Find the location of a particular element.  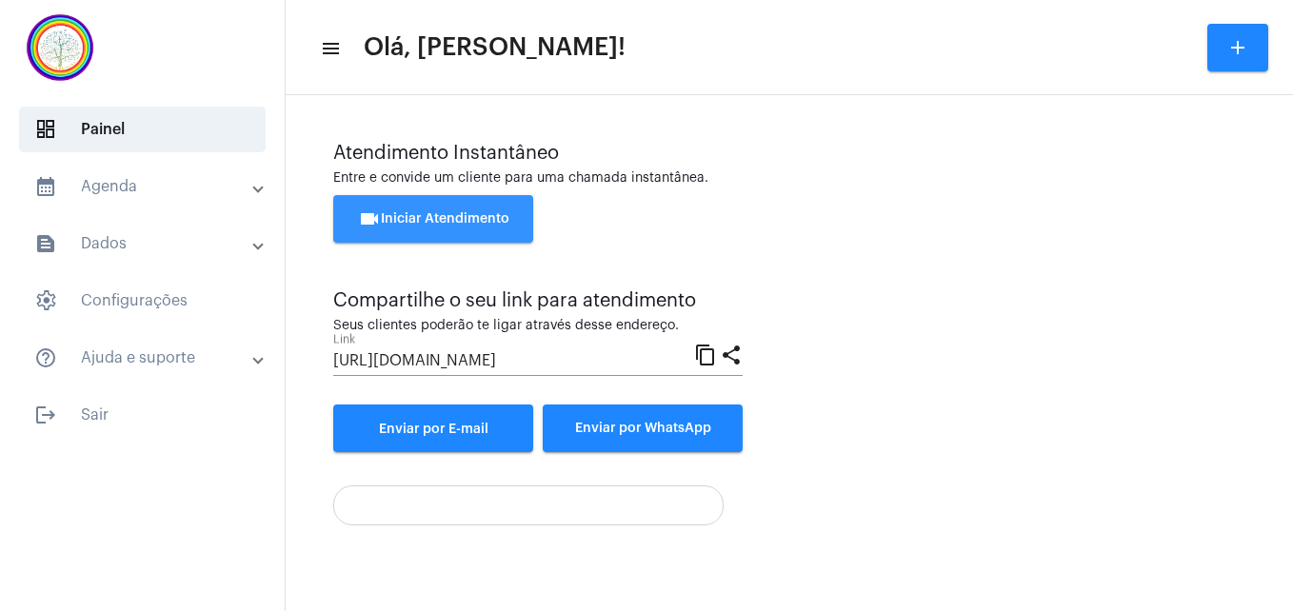

div: Entre e convide um cliente para uma chamada instantânea. is located at coordinates (789, 178).